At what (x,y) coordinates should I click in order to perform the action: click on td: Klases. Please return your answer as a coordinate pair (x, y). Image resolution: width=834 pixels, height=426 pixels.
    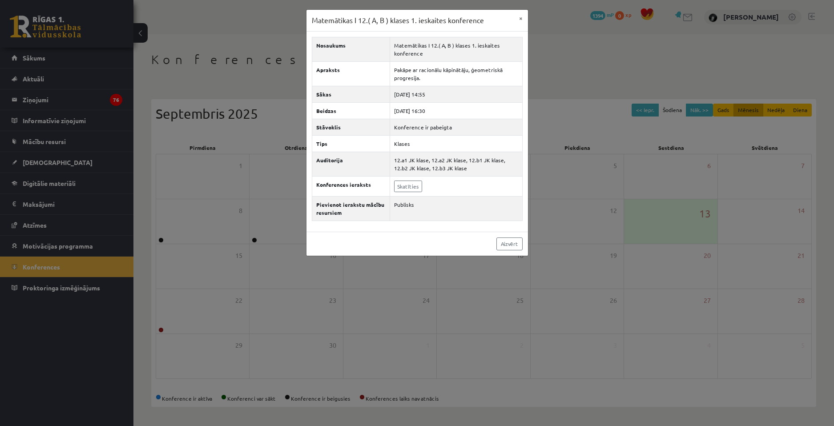
    Looking at the image, I should click on (456, 143).